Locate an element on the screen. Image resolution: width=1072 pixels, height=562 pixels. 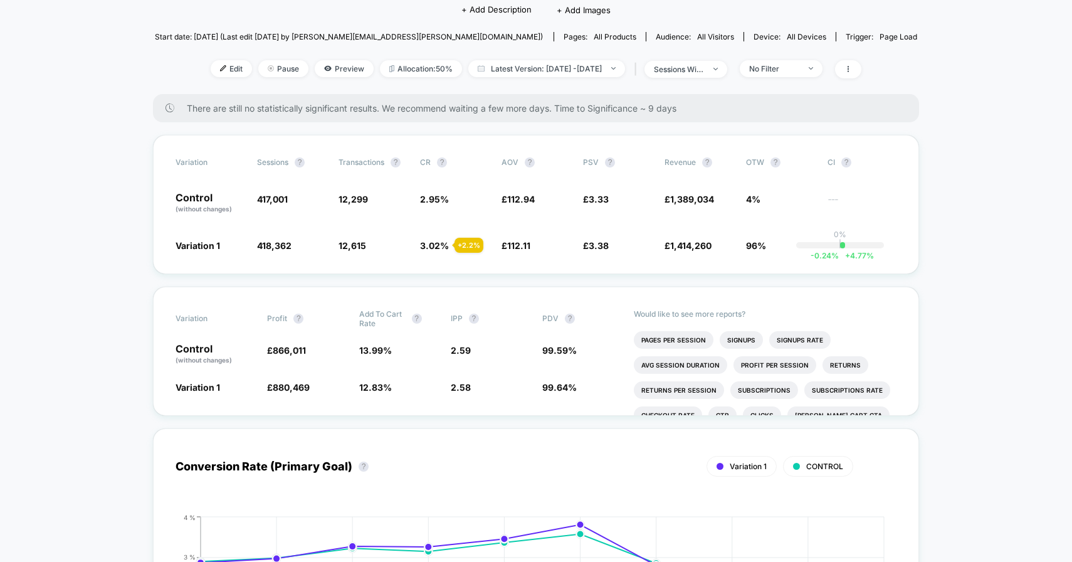
li: Returns is located at coordinates (845, 365).